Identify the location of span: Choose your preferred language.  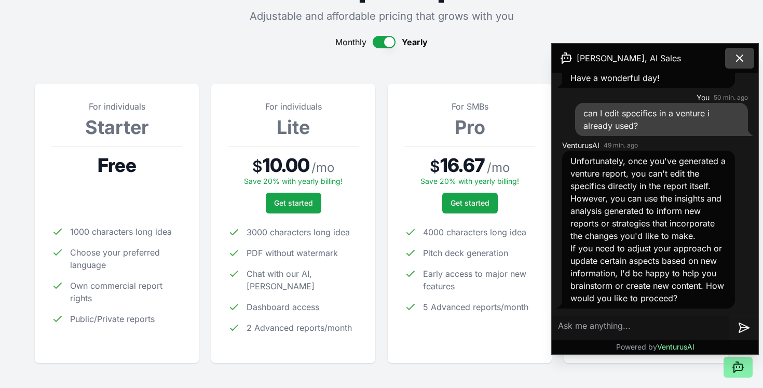
(126, 259).